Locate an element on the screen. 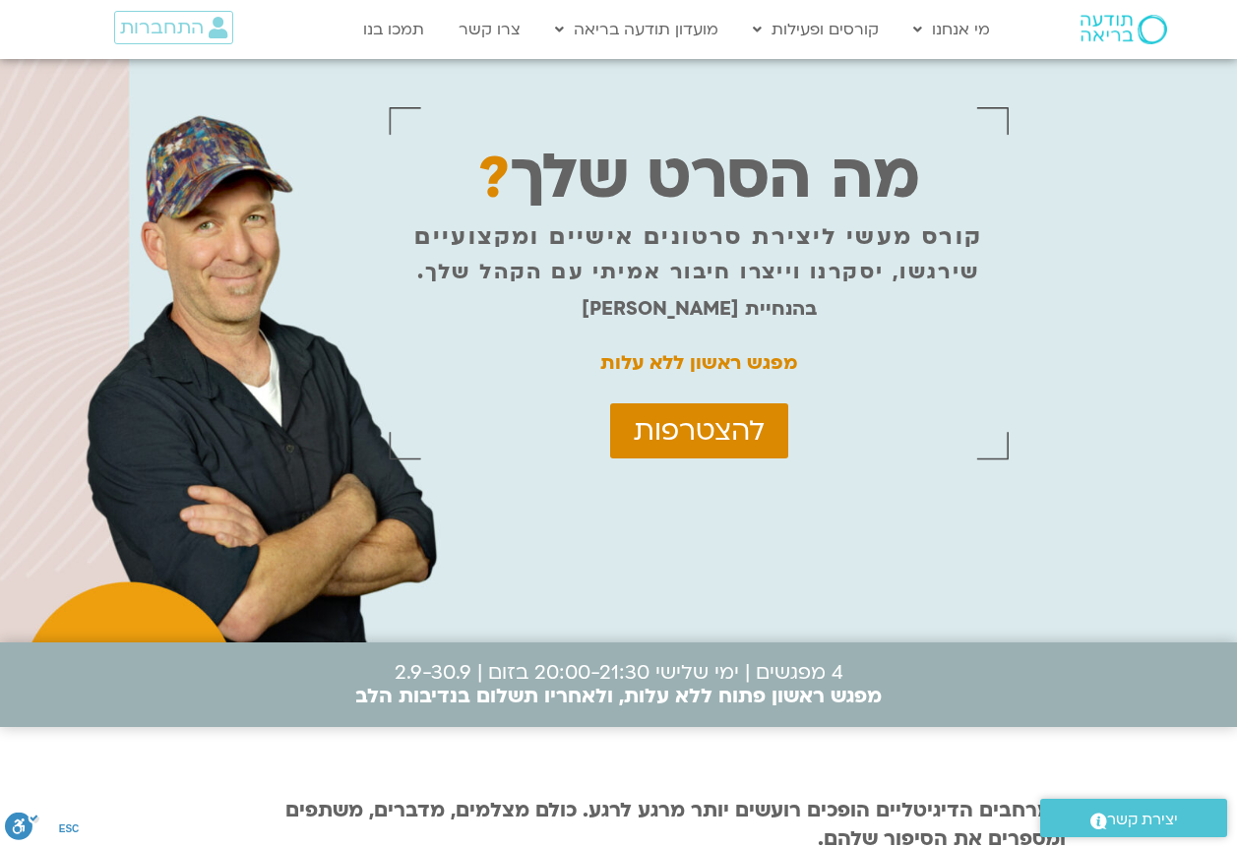 The height and width of the screenshot is (847, 1237). img: תודעה בריאה is located at coordinates (1124, 30).